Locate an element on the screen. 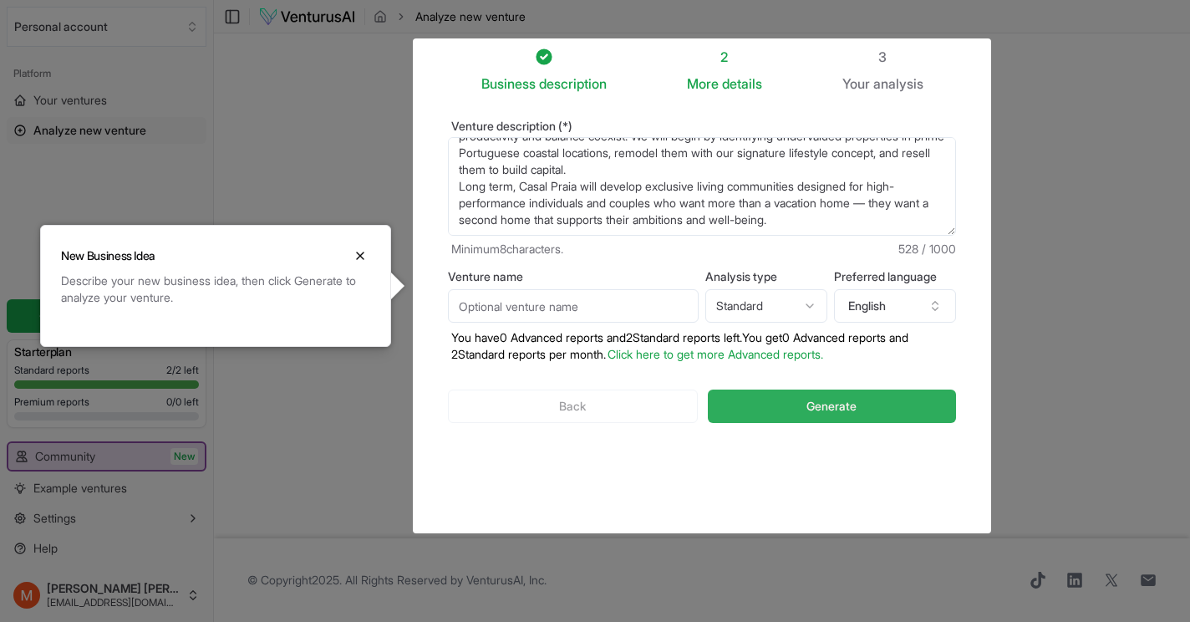 The width and height of the screenshot is (1190, 622). button: Select an organization is located at coordinates (106, 27).